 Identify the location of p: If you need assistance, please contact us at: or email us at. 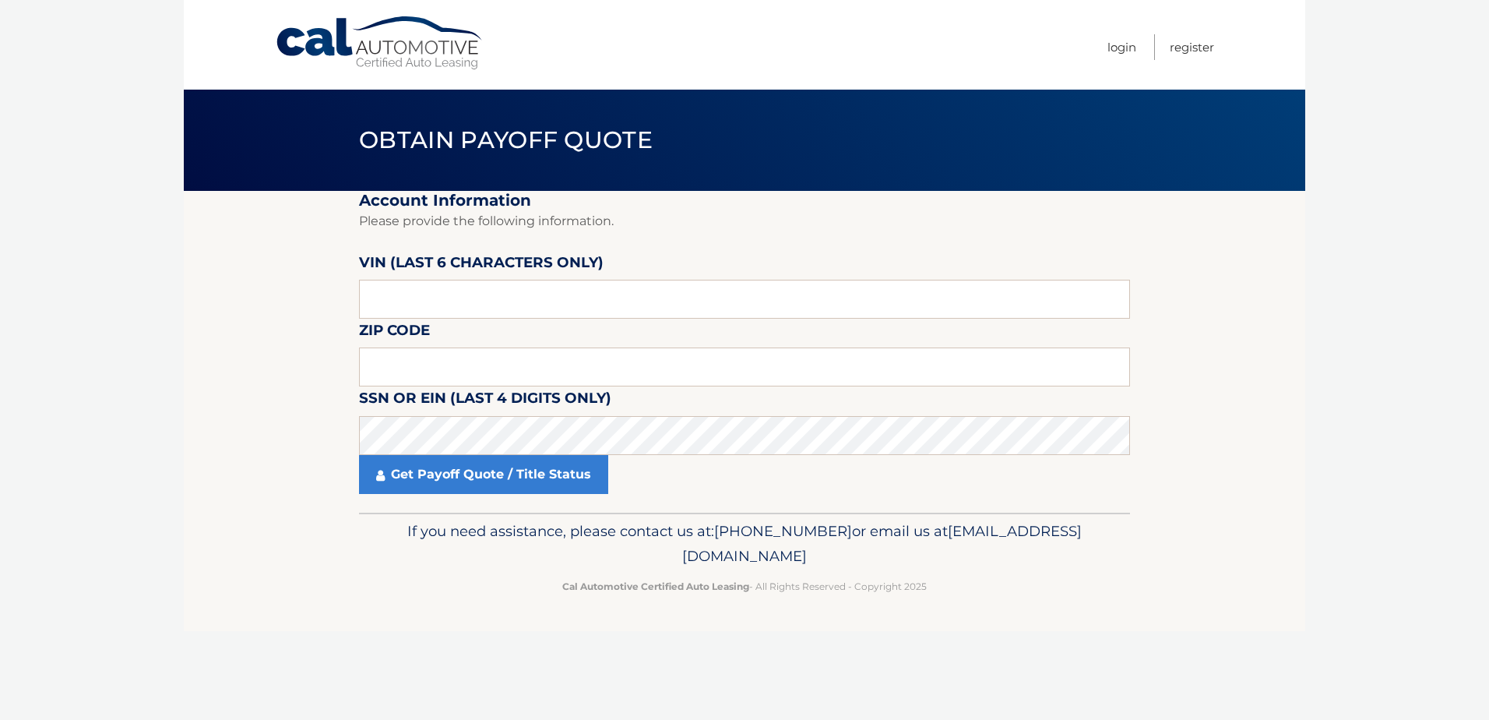
(745, 544).